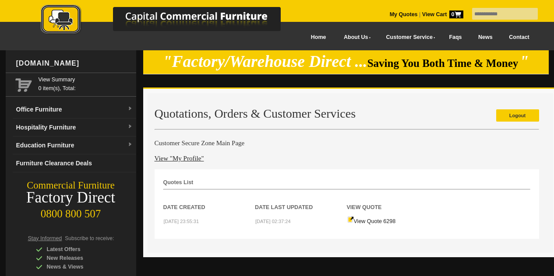 The image size is (554, 276). What do you see at coordinates (45, 239) in the screenshot?
I see `span: Stay Informed` at bounding box center [45, 239].